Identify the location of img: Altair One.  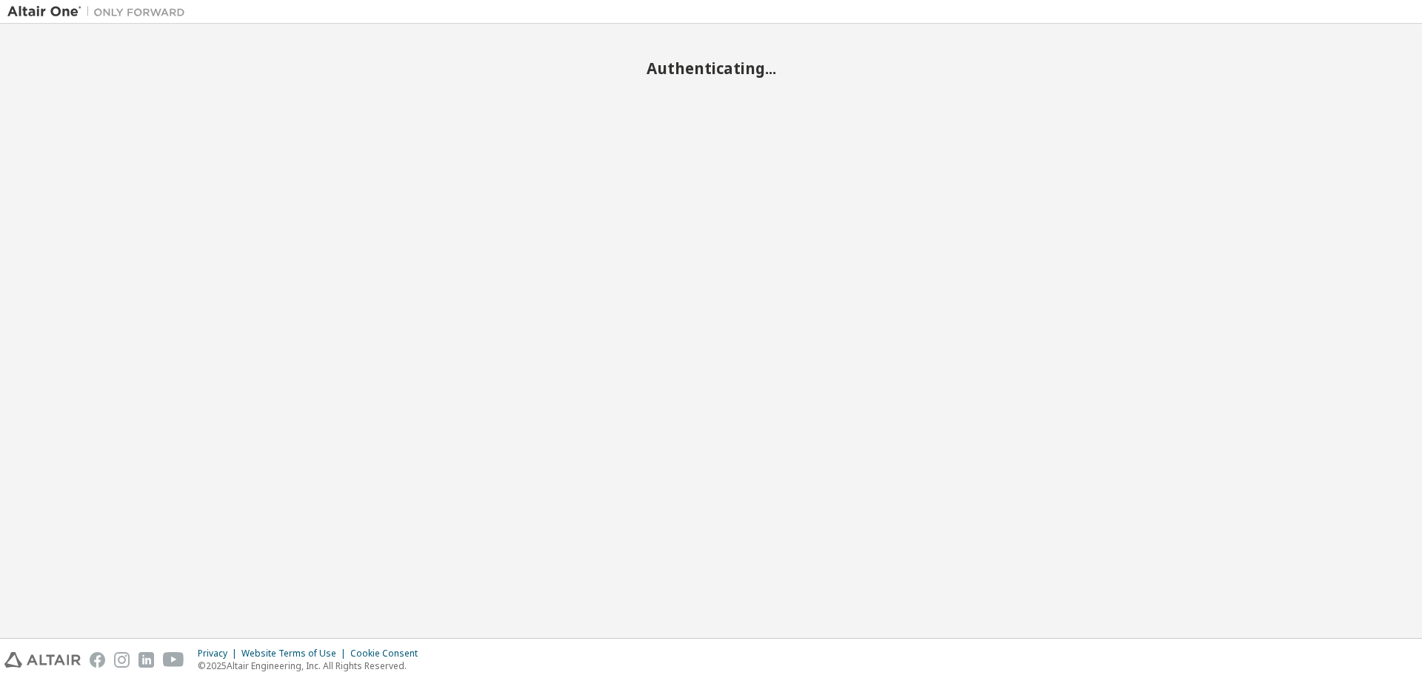
(100, 12).